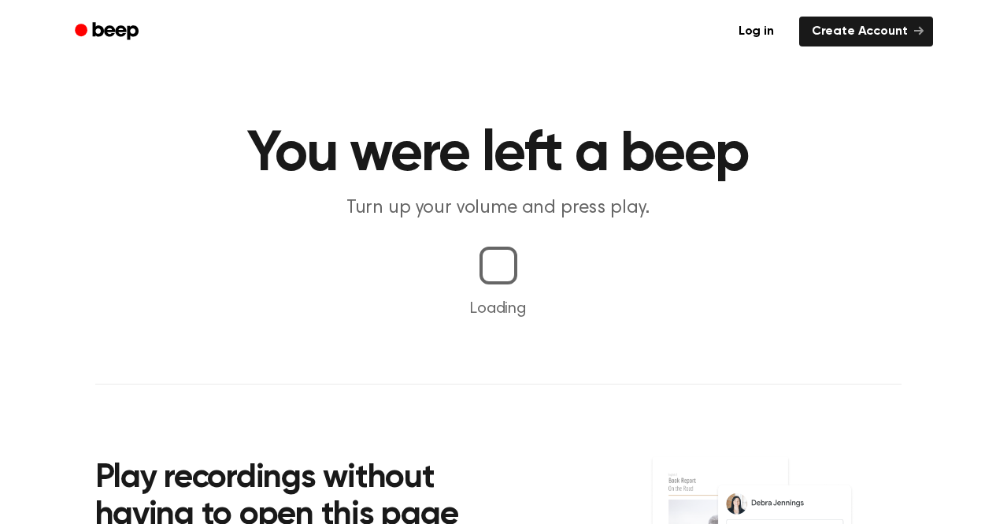 Image resolution: width=996 pixels, height=524 pixels. I want to click on p: Loading, so click(498, 309).